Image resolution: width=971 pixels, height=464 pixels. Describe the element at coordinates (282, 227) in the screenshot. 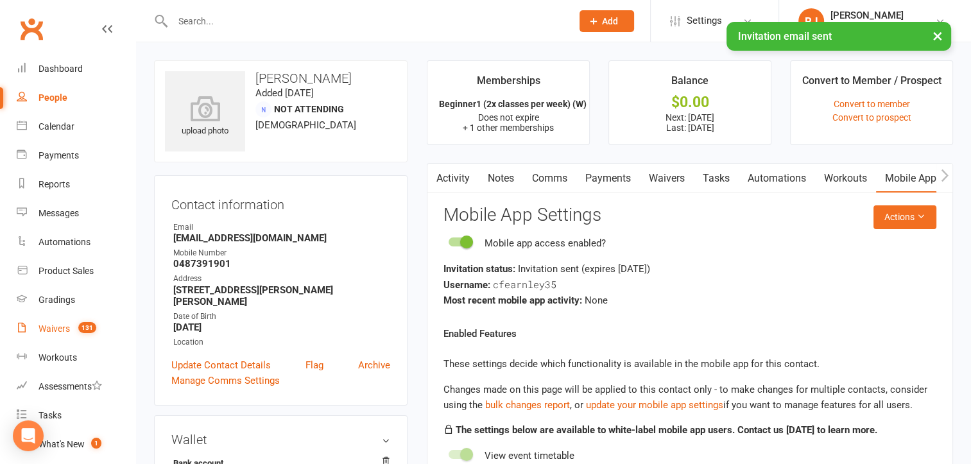

I see `div: Email` at that location.